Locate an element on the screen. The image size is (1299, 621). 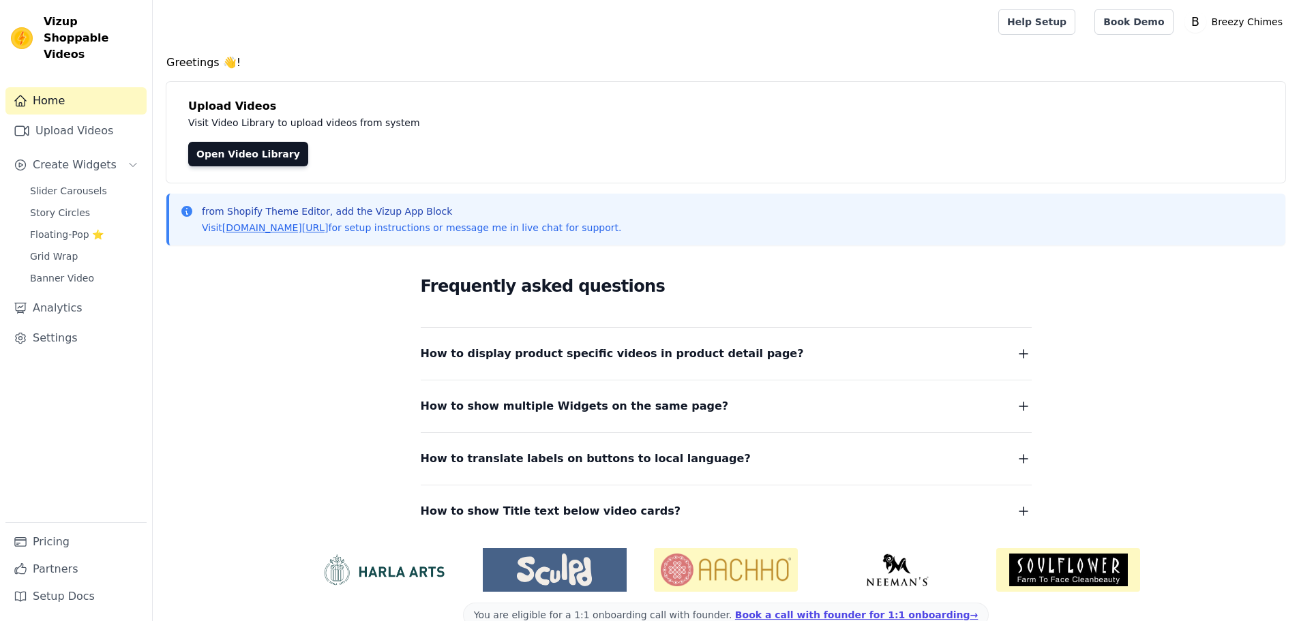
img: Soulflower is located at coordinates (1067, 570).